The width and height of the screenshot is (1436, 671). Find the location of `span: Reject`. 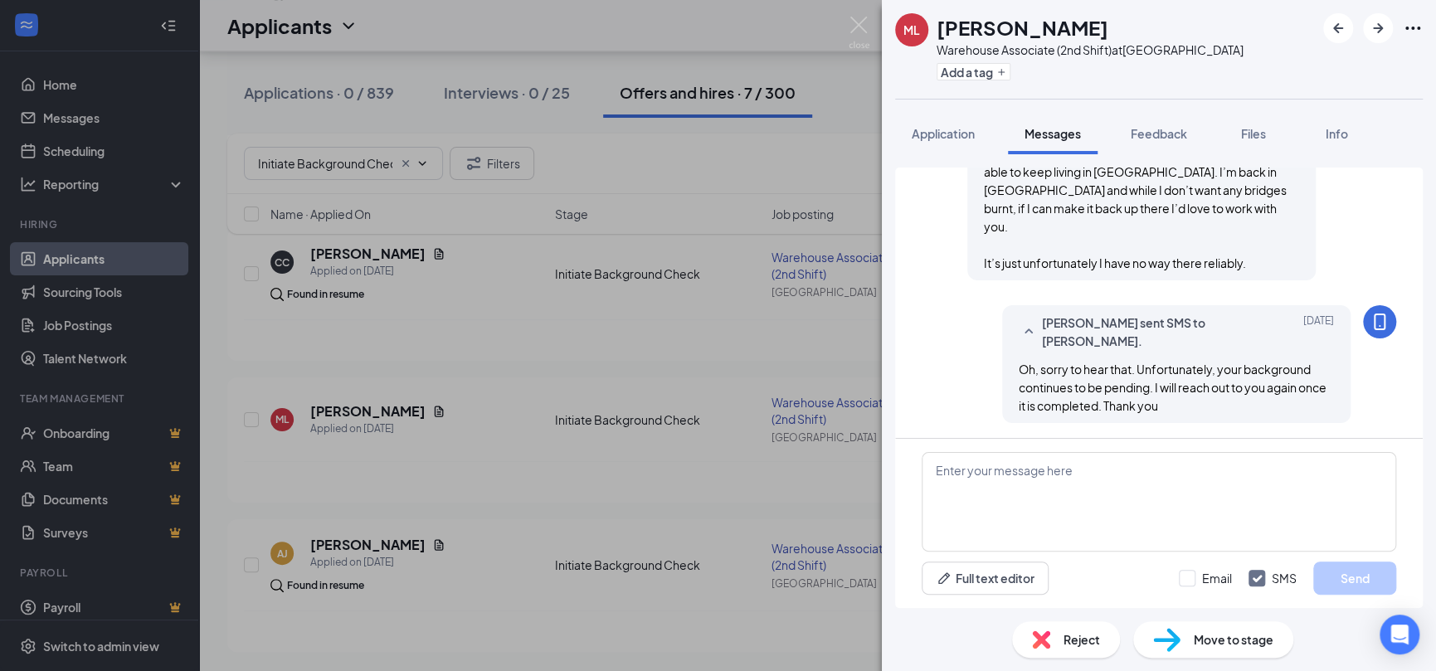

span: Reject is located at coordinates (1081, 639).